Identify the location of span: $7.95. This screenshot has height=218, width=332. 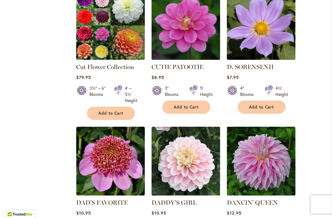
(233, 77).